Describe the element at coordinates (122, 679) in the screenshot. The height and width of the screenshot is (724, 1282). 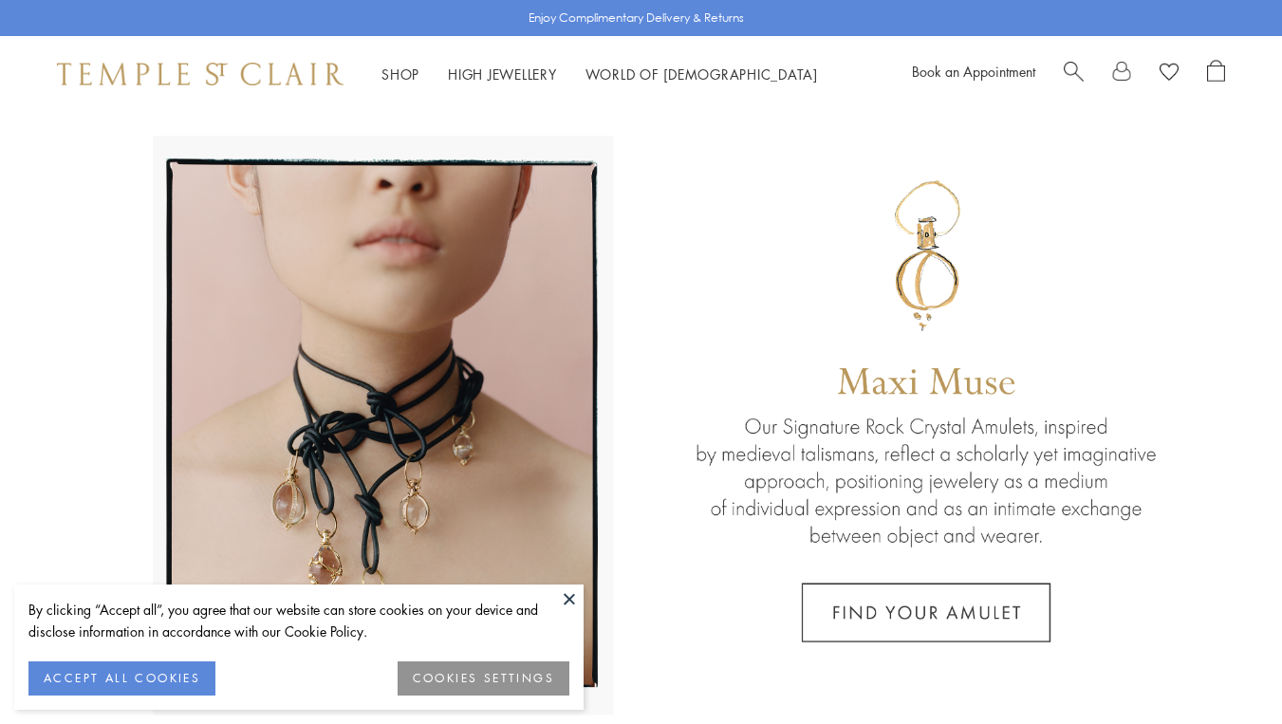
I see `button: ACCEPT ALL COOKIES` at that location.